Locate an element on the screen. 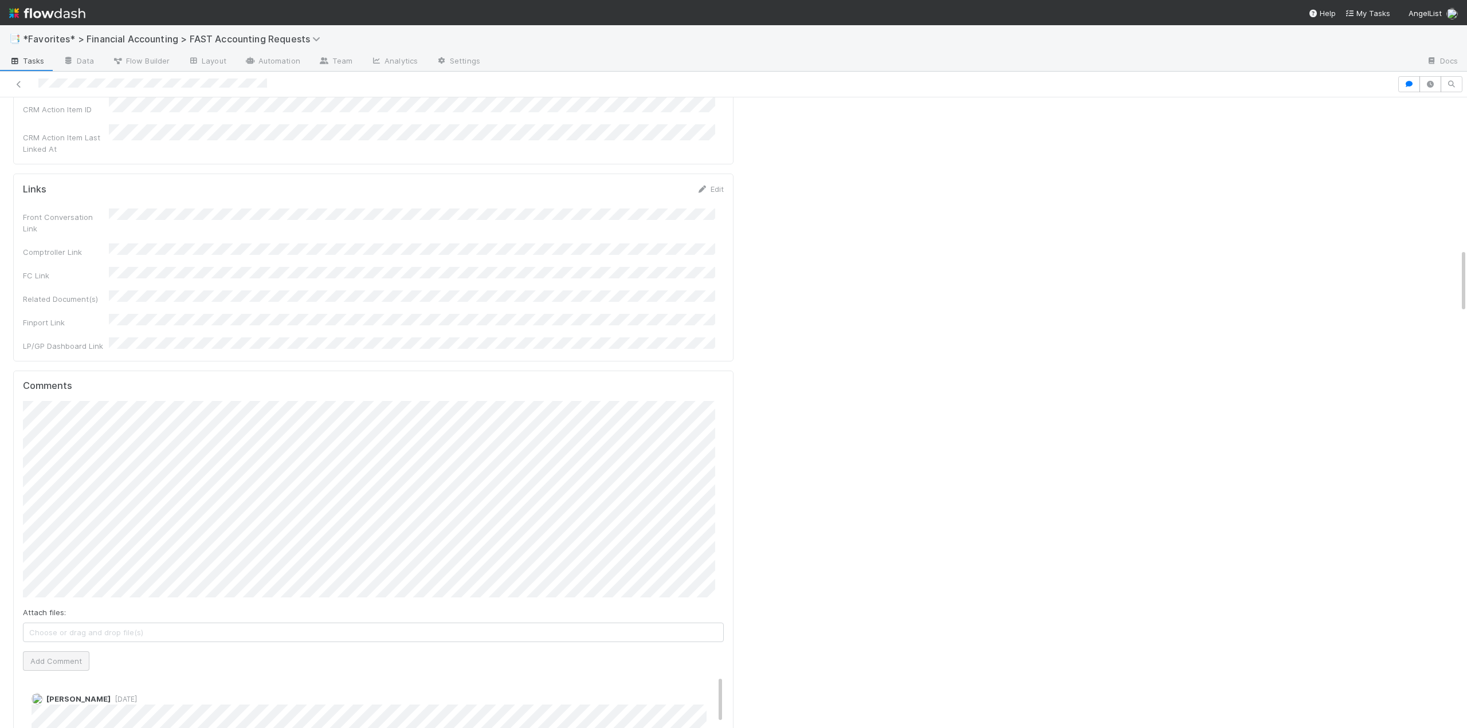 Image resolution: width=1467 pixels, height=728 pixels. span: *Favorites* > Financial Accounting > FAST Accounting Requests is located at coordinates (174, 39).